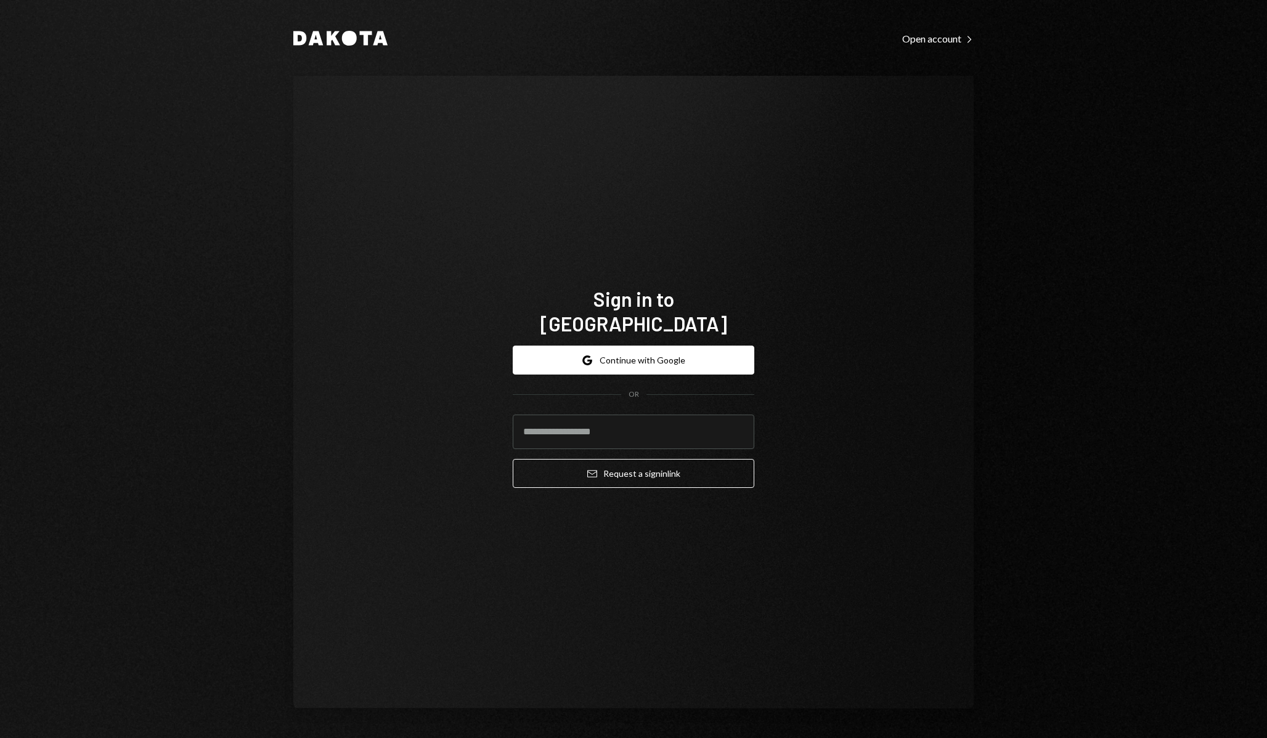 This screenshot has height=738, width=1267. What do you see at coordinates (938, 38) in the screenshot?
I see `a: Open account` at bounding box center [938, 38].